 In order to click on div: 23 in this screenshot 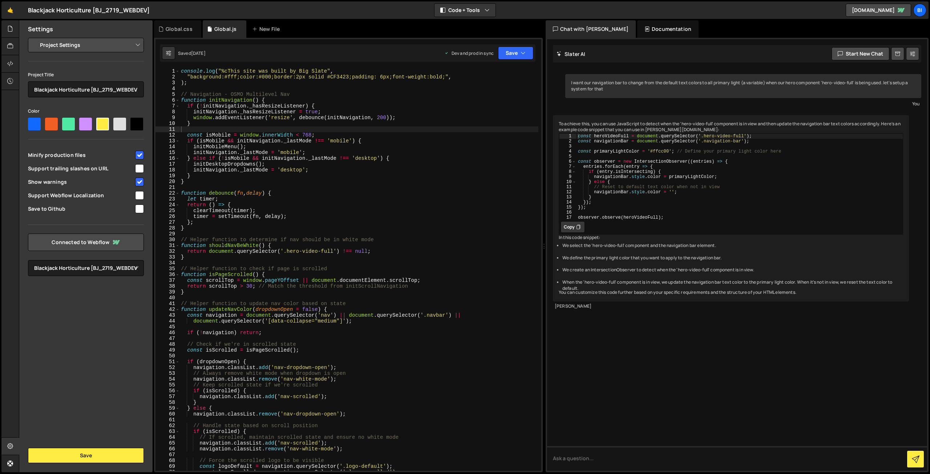, I will do `click(168, 199)`.